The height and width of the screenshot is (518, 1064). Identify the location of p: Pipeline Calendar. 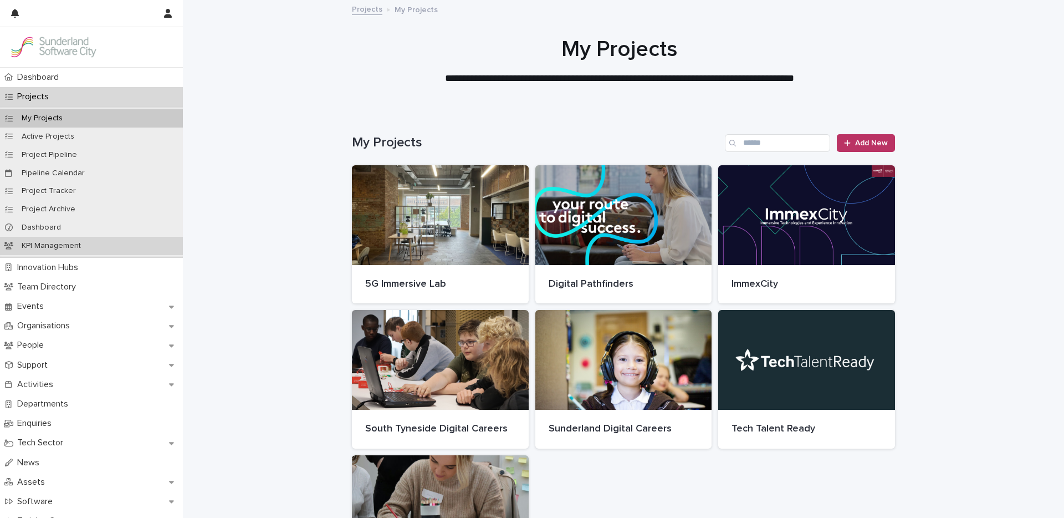
(53, 173).